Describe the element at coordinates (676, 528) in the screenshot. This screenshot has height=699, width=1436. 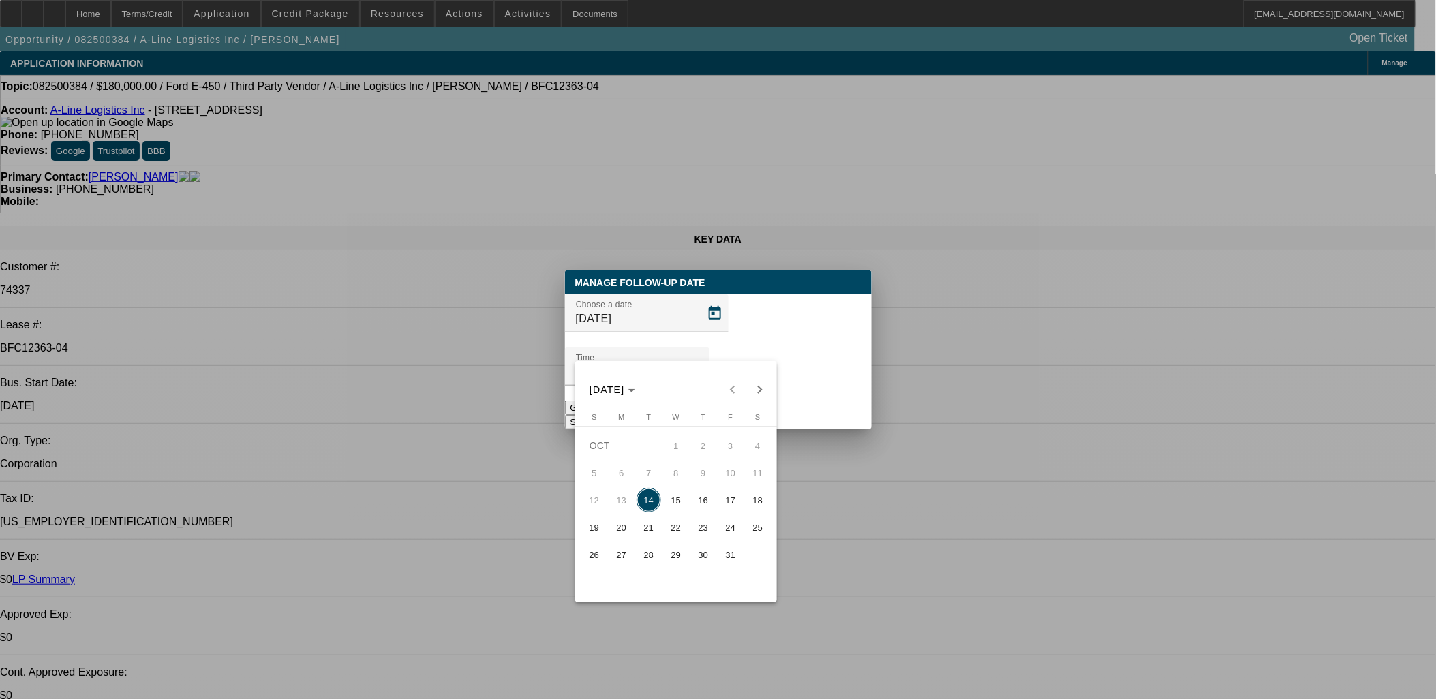
I see `span: 22` at that location.